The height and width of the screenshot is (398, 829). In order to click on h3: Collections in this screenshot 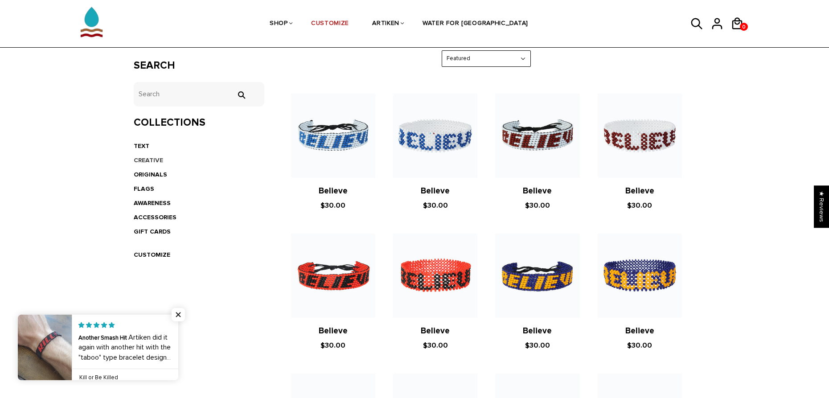, I will do `click(199, 123)`.